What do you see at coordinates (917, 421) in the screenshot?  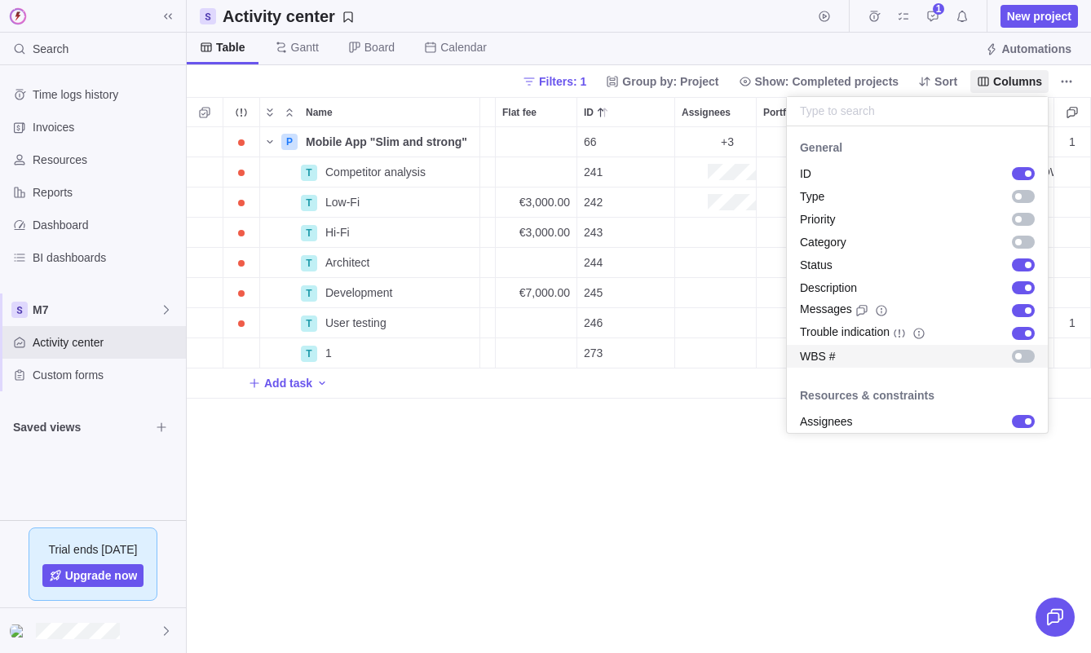 I see `div: Assignees` at bounding box center [917, 421].